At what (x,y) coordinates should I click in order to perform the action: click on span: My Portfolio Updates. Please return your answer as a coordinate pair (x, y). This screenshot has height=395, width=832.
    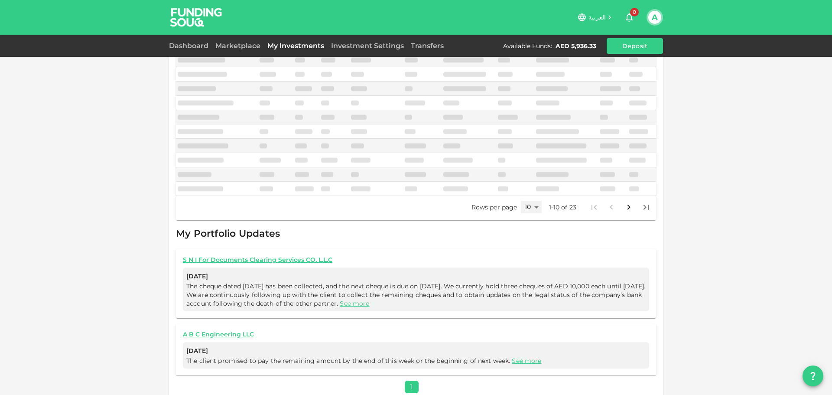
    Looking at the image, I should click on (228, 233).